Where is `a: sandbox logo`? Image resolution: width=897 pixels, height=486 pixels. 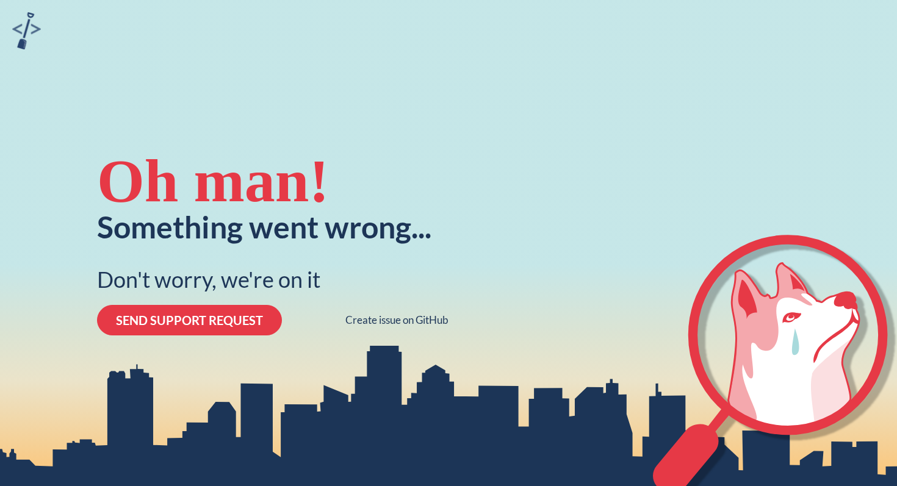 a: sandbox logo is located at coordinates (26, 32).